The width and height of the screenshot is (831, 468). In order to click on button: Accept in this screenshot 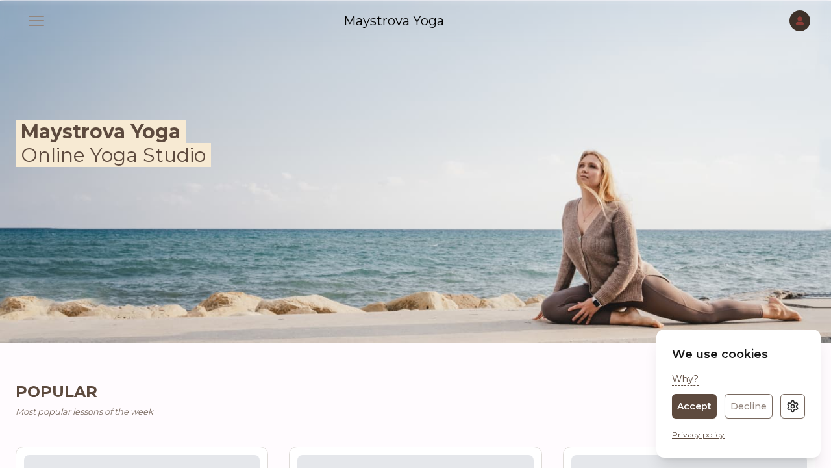, I will do `click(694, 406)`.